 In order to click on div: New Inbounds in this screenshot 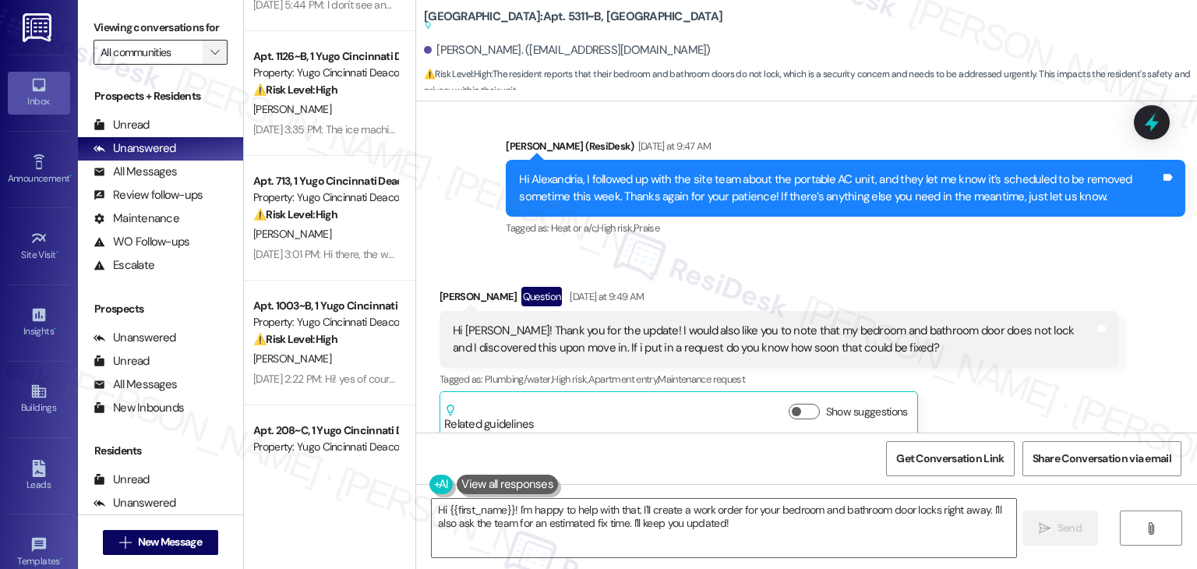, I will do `click(139, 408)`.